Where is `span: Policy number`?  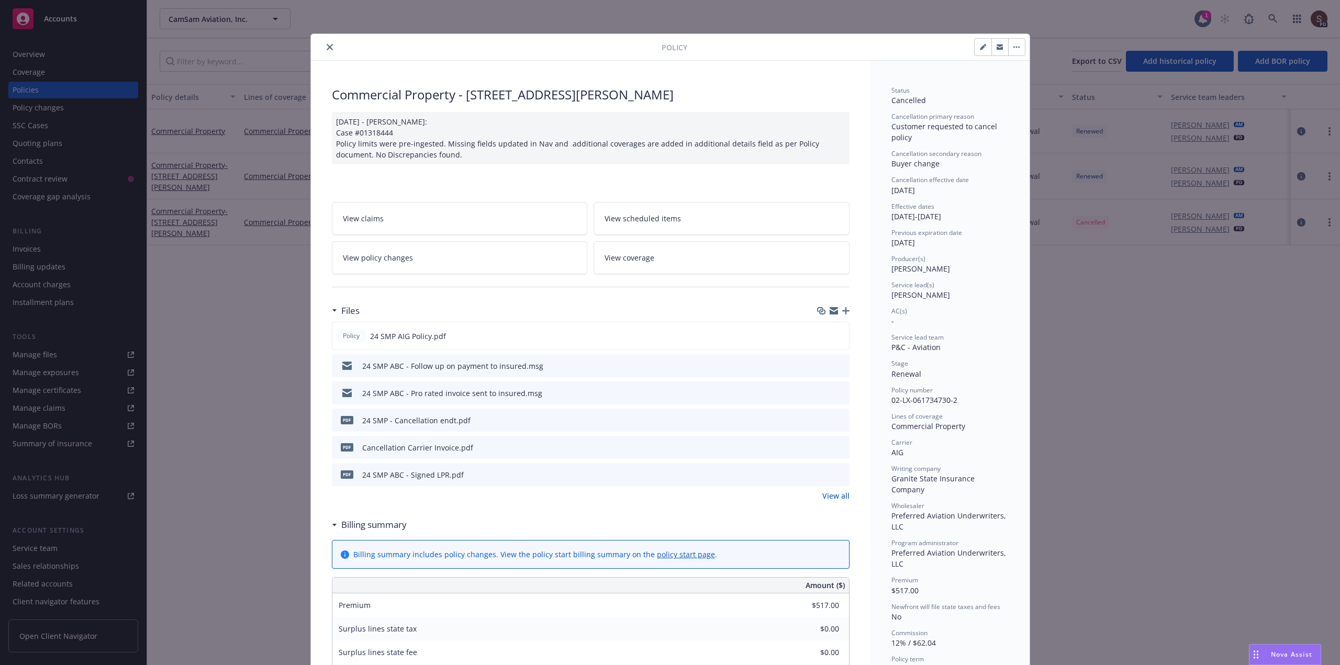 span: Policy number is located at coordinates (912, 390).